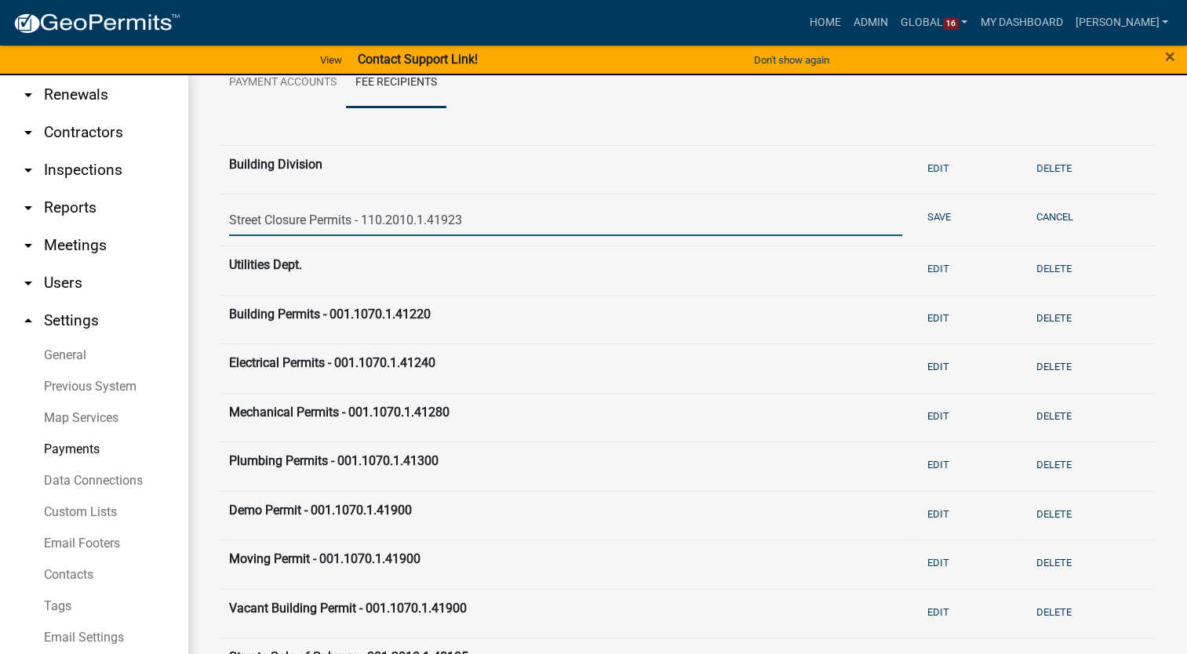 The image size is (1187, 654). I want to click on a: My Dashboard, so click(1020, 23).